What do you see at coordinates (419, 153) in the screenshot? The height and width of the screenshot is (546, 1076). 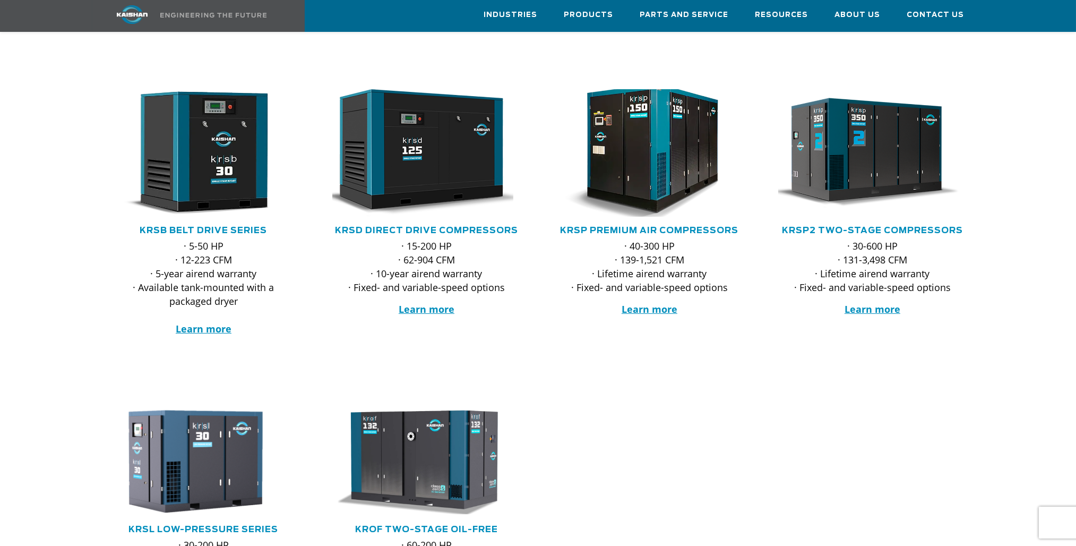 I see `img: krsd125` at bounding box center [419, 153].